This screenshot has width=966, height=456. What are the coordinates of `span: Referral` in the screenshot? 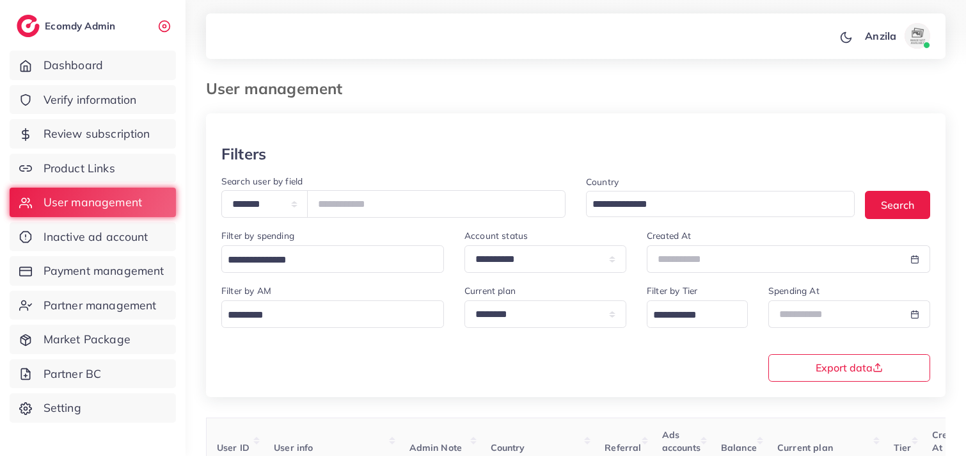 It's located at (623, 447).